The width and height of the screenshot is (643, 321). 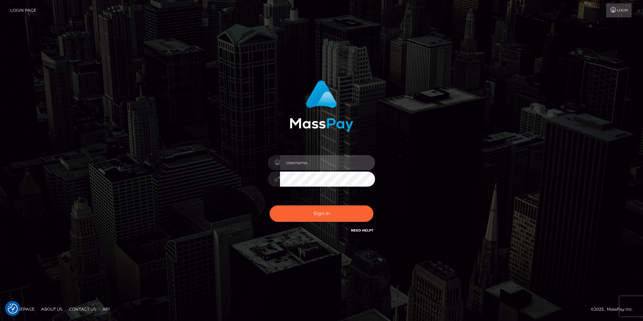 What do you see at coordinates (362, 230) in the screenshot?
I see `a: Need Help?` at bounding box center [362, 230].